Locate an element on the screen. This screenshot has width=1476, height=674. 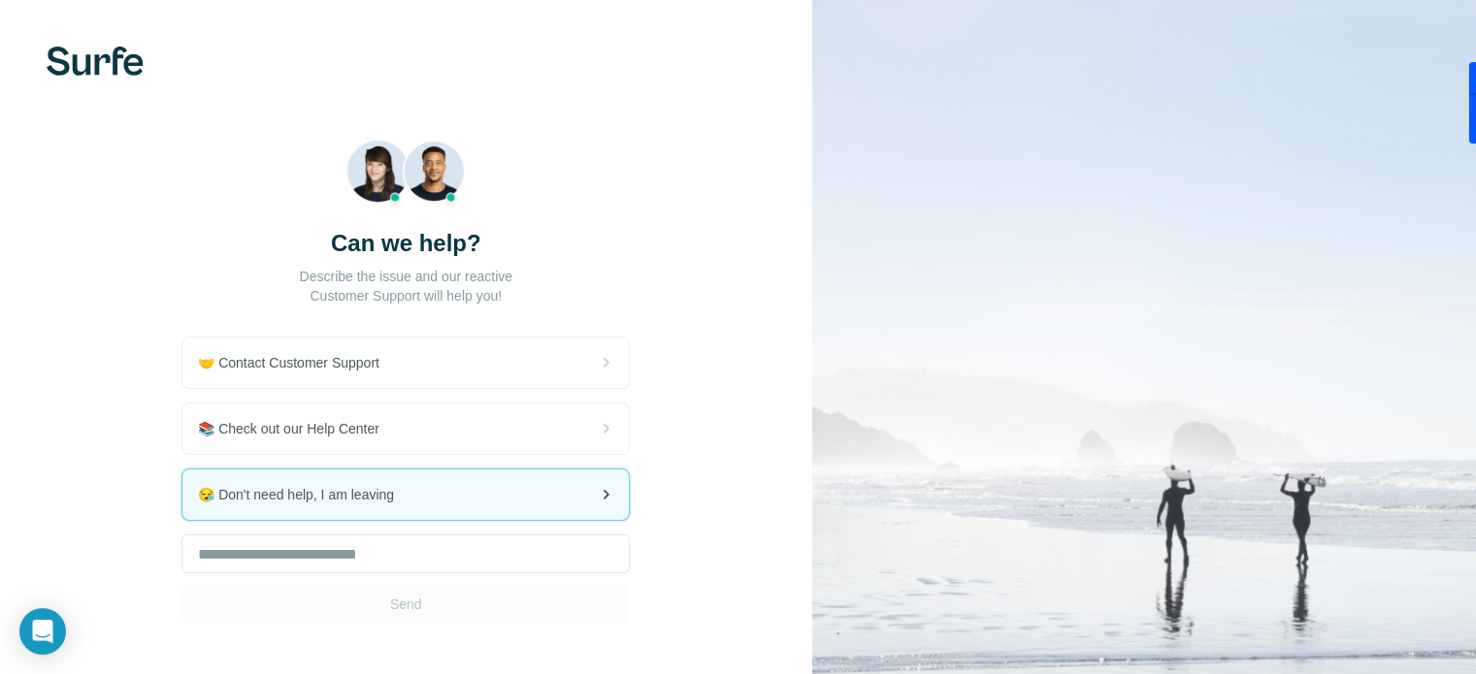
p: Describe the issue and our reactive is located at coordinates (406, 277).